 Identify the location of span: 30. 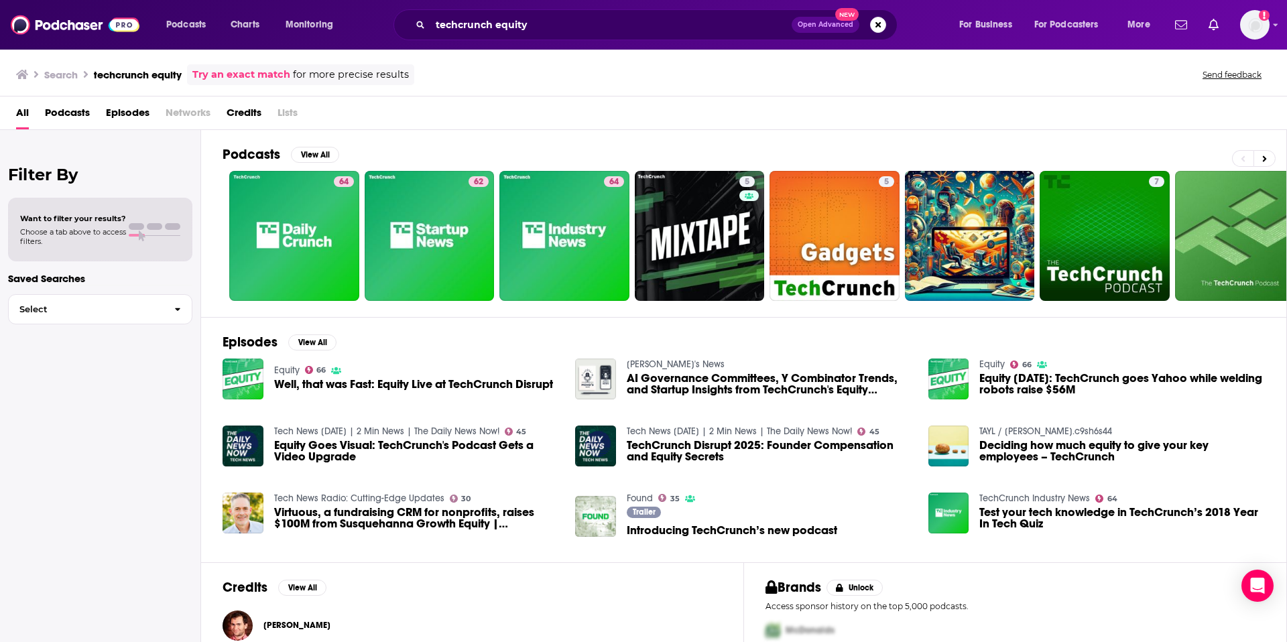
(466, 499).